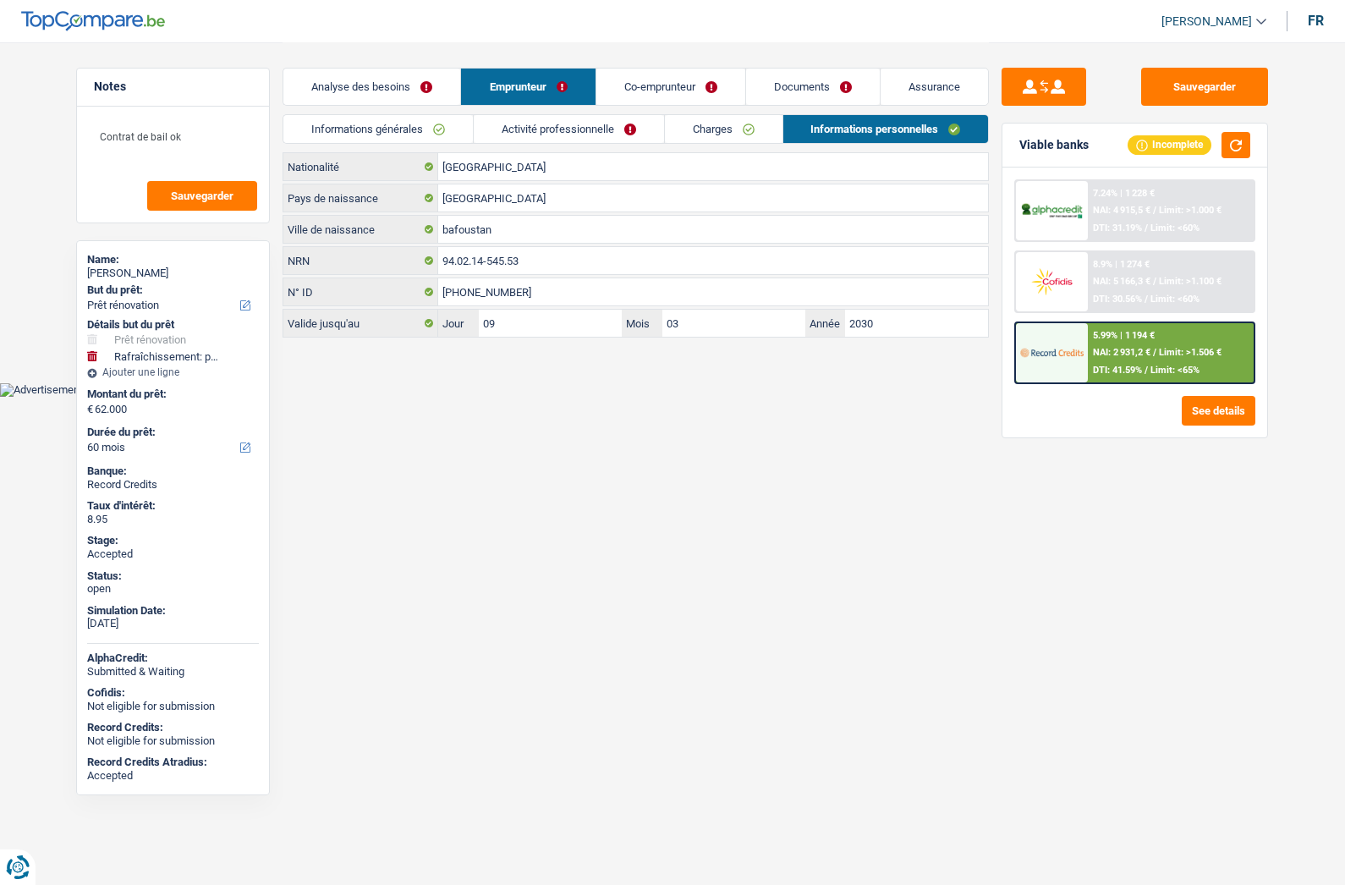  Describe the element at coordinates (173, 485) in the screenshot. I see `div: Record Credits` at that location.